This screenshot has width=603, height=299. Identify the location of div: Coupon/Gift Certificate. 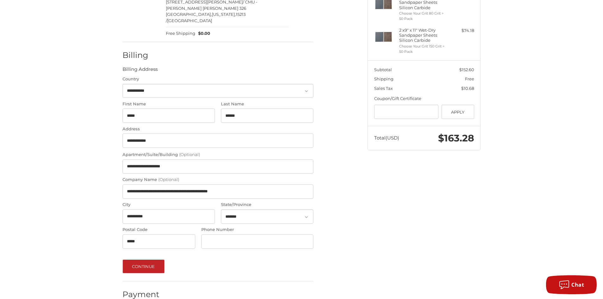
(424, 99).